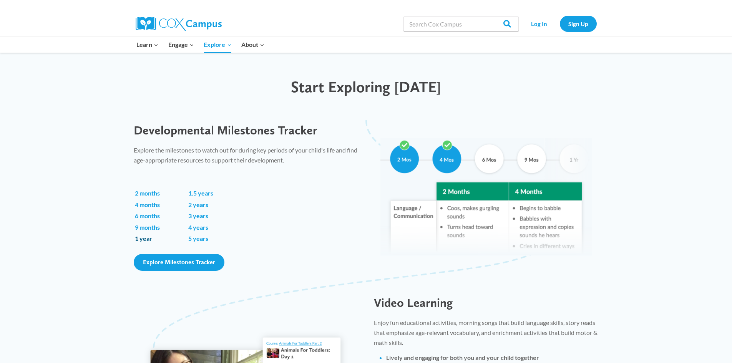 The image size is (732, 363). What do you see at coordinates (539, 23) in the screenshot?
I see `a: Log In` at bounding box center [539, 23].